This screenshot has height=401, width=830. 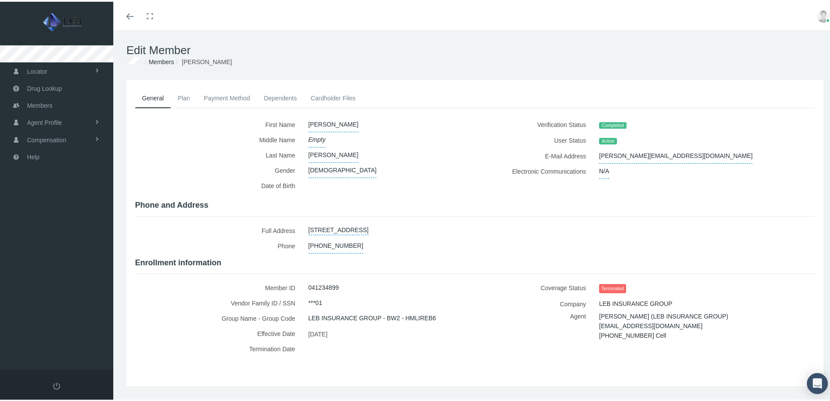 What do you see at coordinates (44, 87) in the screenshot?
I see `span: Drug Lookup` at bounding box center [44, 87].